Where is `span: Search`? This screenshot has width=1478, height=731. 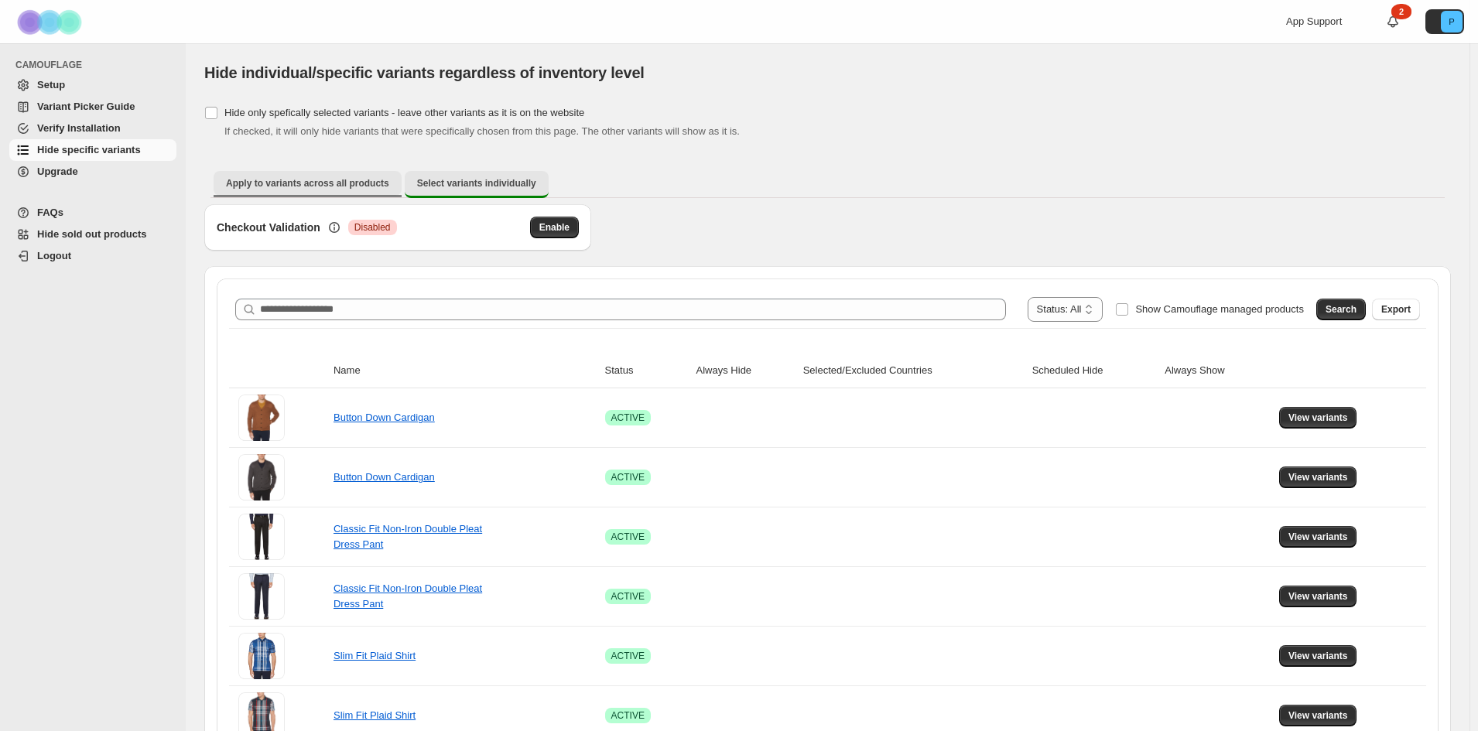 span: Search is located at coordinates (1341, 310).